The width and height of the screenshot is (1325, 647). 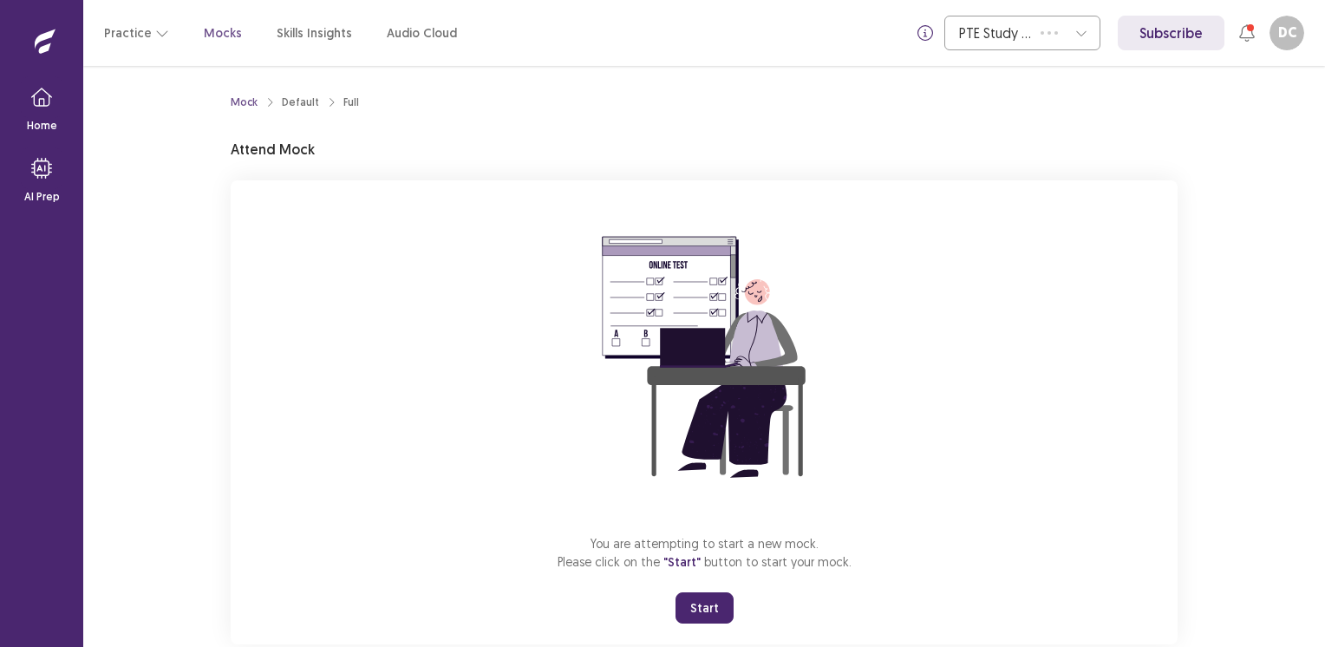 I want to click on a: Subscribe, so click(x=1171, y=33).